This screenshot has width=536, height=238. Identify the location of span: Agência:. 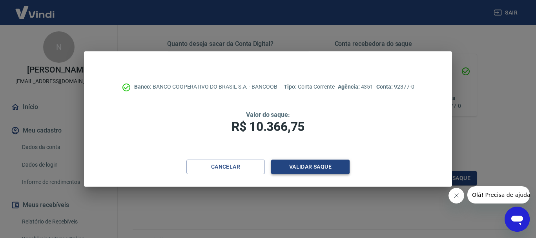
(350, 87).